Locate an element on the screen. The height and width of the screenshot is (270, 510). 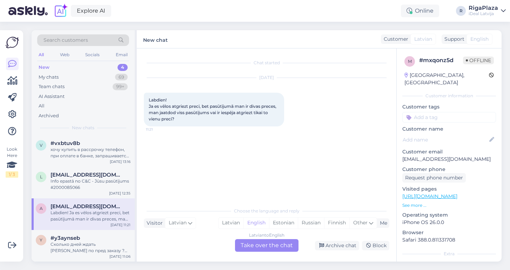
span: m is located at coordinates (410, 61).